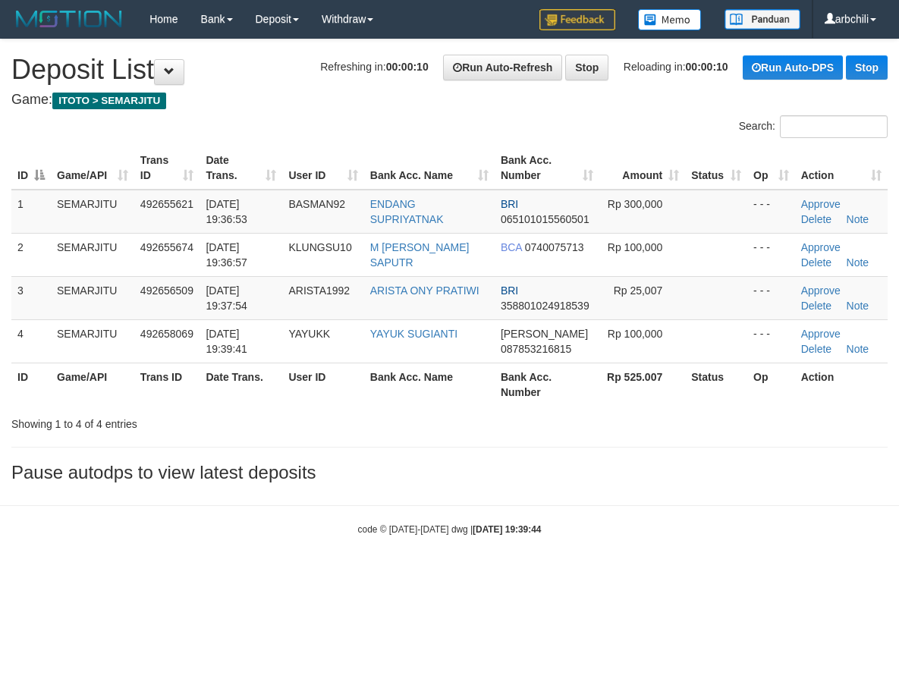 The height and width of the screenshot is (685, 899). What do you see at coordinates (374, 67) in the screenshot?
I see `span: Refreshing in:` at bounding box center [374, 67].